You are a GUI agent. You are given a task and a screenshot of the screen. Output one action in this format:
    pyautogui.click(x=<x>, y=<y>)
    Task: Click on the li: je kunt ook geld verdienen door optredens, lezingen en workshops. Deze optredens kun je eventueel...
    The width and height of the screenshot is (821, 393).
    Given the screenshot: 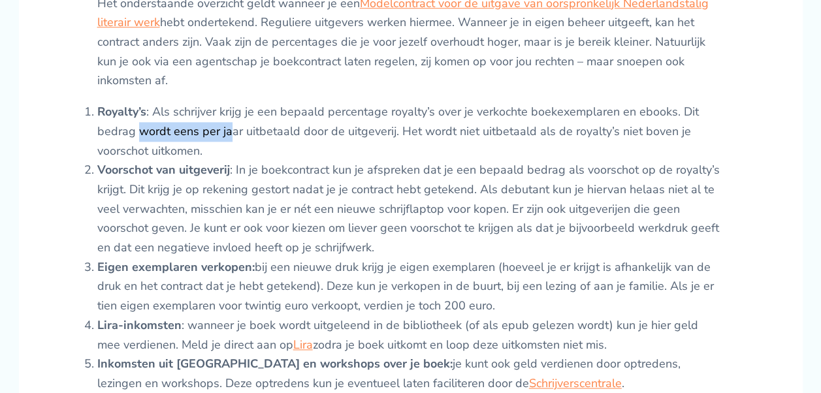 What is the action you would take?
    pyautogui.click(x=411, y=374)
    